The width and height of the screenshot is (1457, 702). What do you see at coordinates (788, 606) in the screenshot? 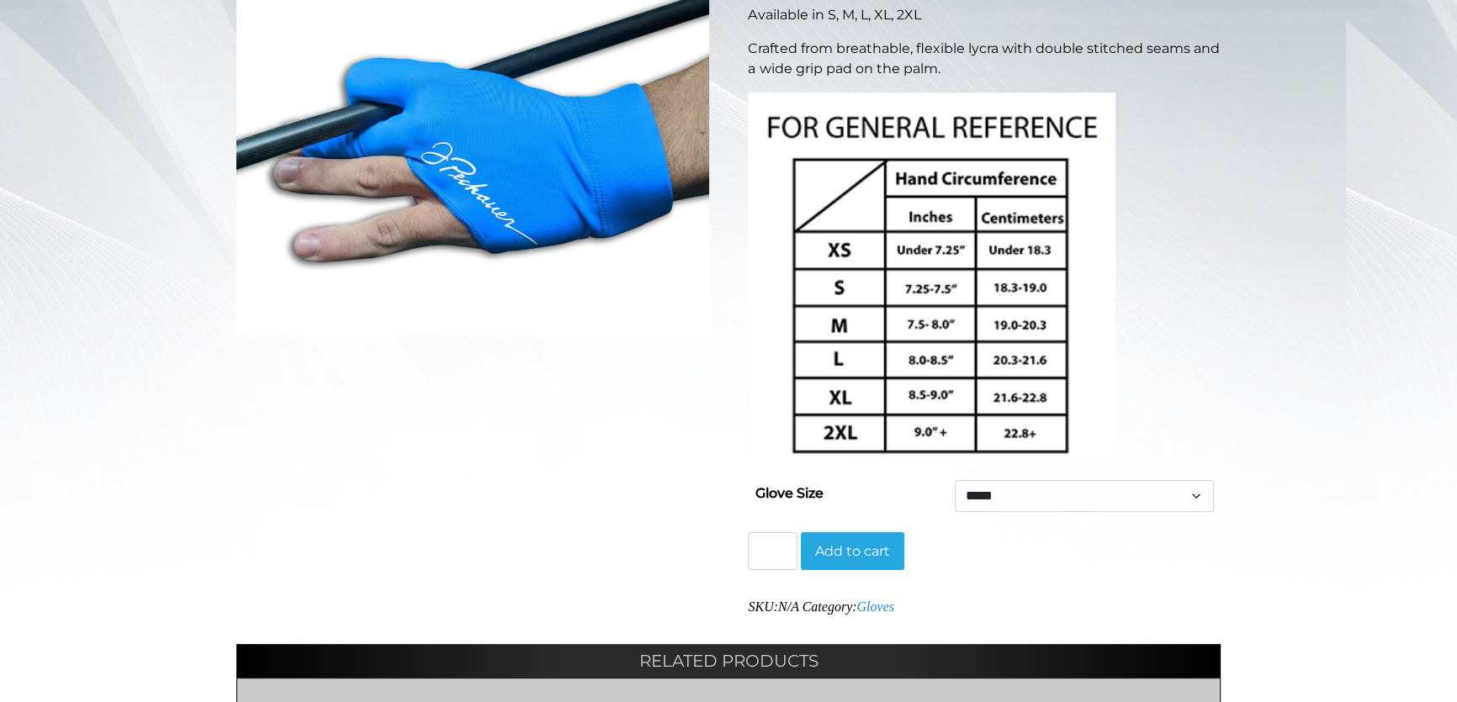
I see `span: N/A` at bounding box center [788, 606].